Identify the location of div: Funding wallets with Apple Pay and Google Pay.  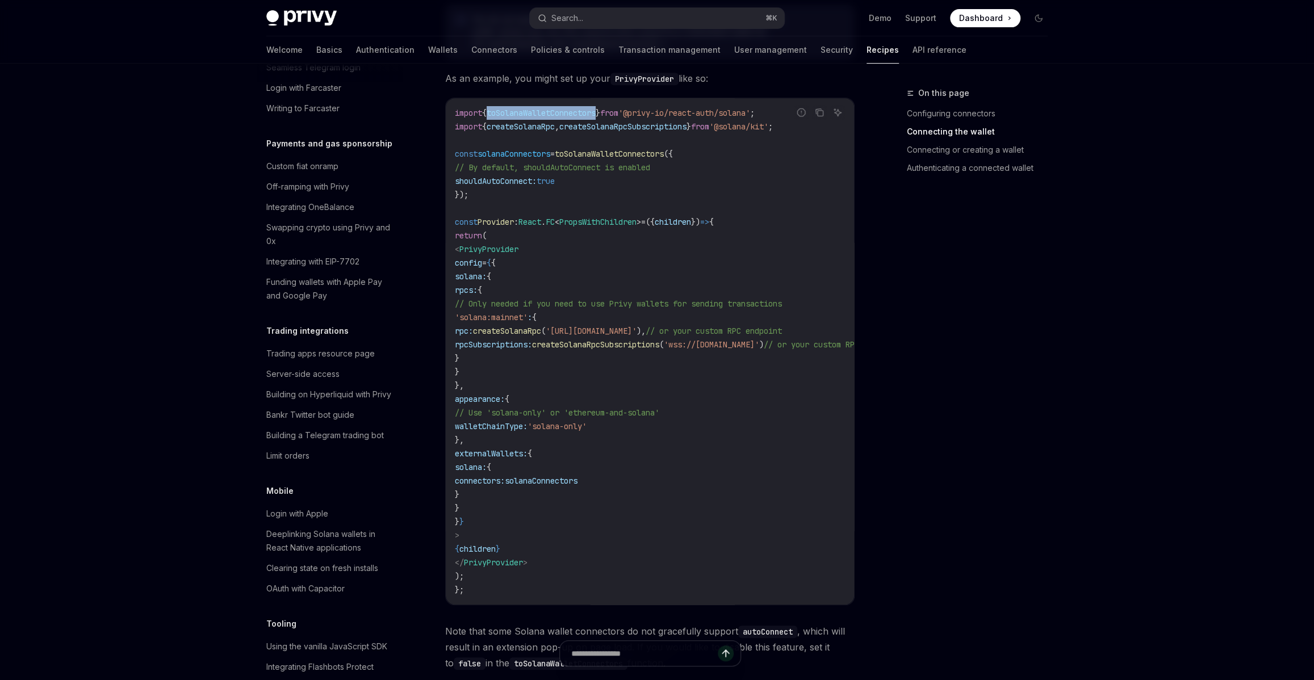
(331, 289).